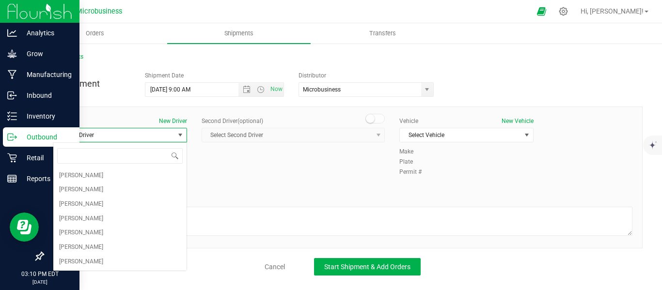  What do you see at coordinates (563, 11) in the screenshot?
I see `div: Manage settings` at bounding box center [563, 11].